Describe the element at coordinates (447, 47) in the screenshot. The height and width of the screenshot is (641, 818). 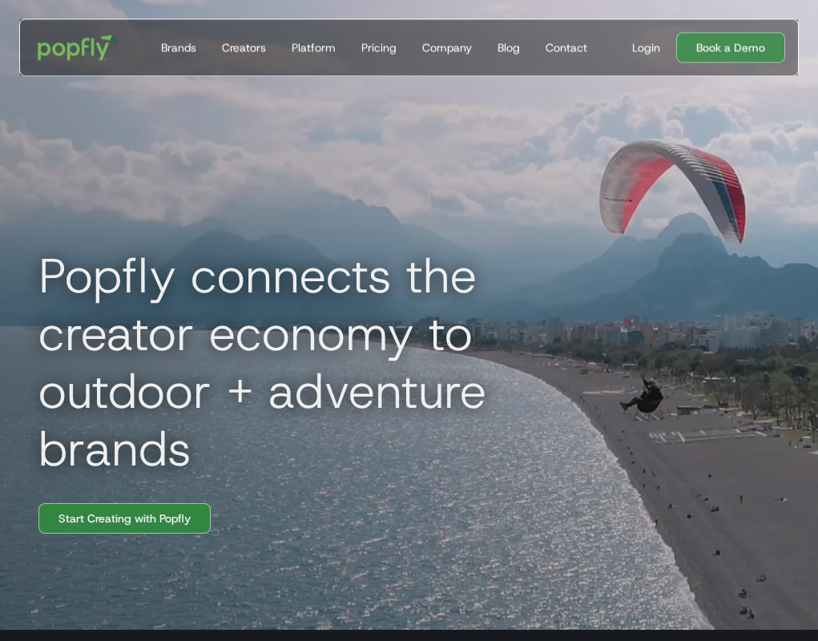
I see `div: Company` at that location.